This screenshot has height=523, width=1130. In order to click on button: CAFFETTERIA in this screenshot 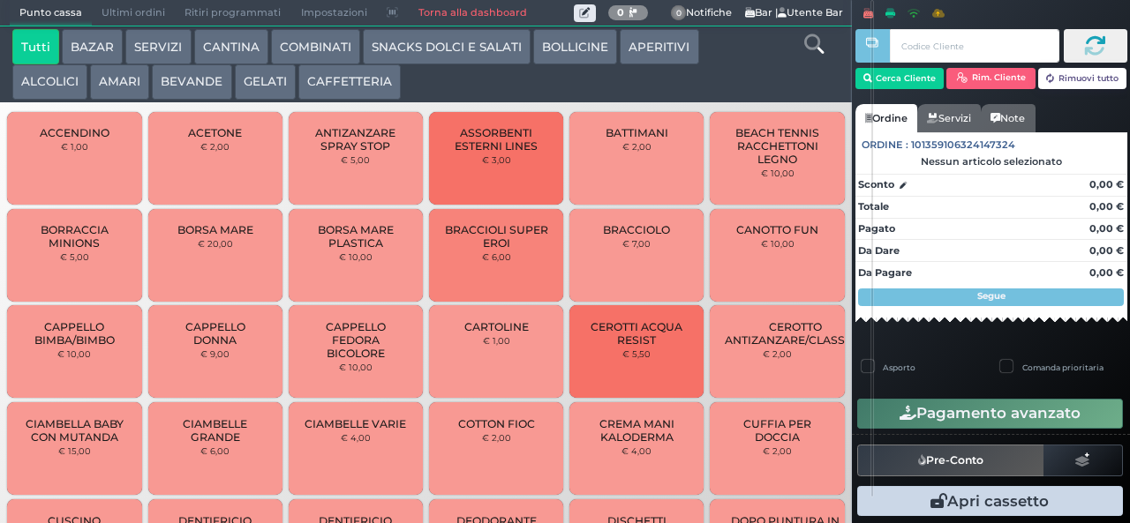, I will do `click(350, 82)`.